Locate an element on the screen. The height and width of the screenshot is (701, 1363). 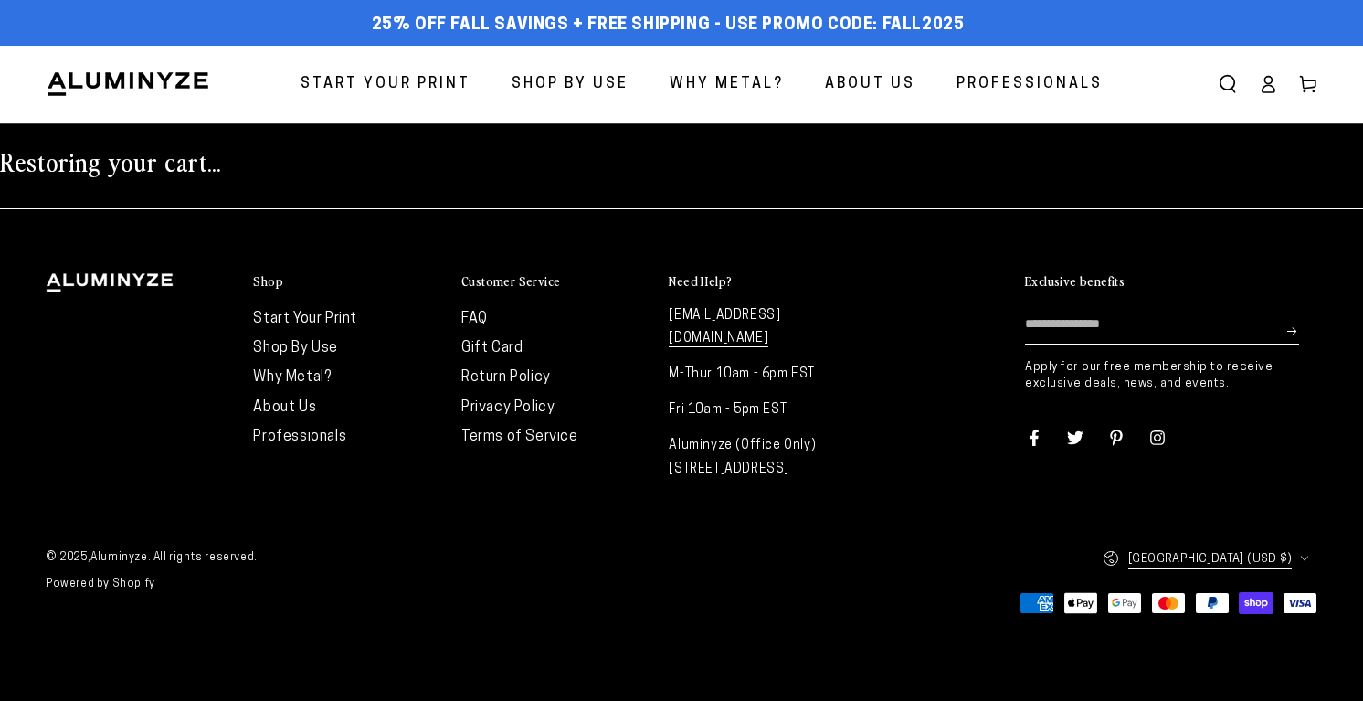
p: M-Thur 10am - 6pm EST is located at coordinates (763, 374).